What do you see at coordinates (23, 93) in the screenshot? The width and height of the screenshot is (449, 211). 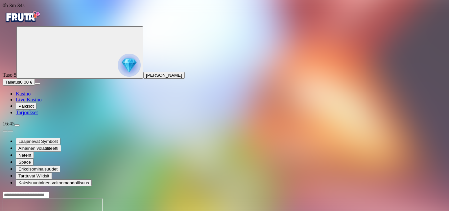 I see `span: Kasino` at bounding box center [23, 93].